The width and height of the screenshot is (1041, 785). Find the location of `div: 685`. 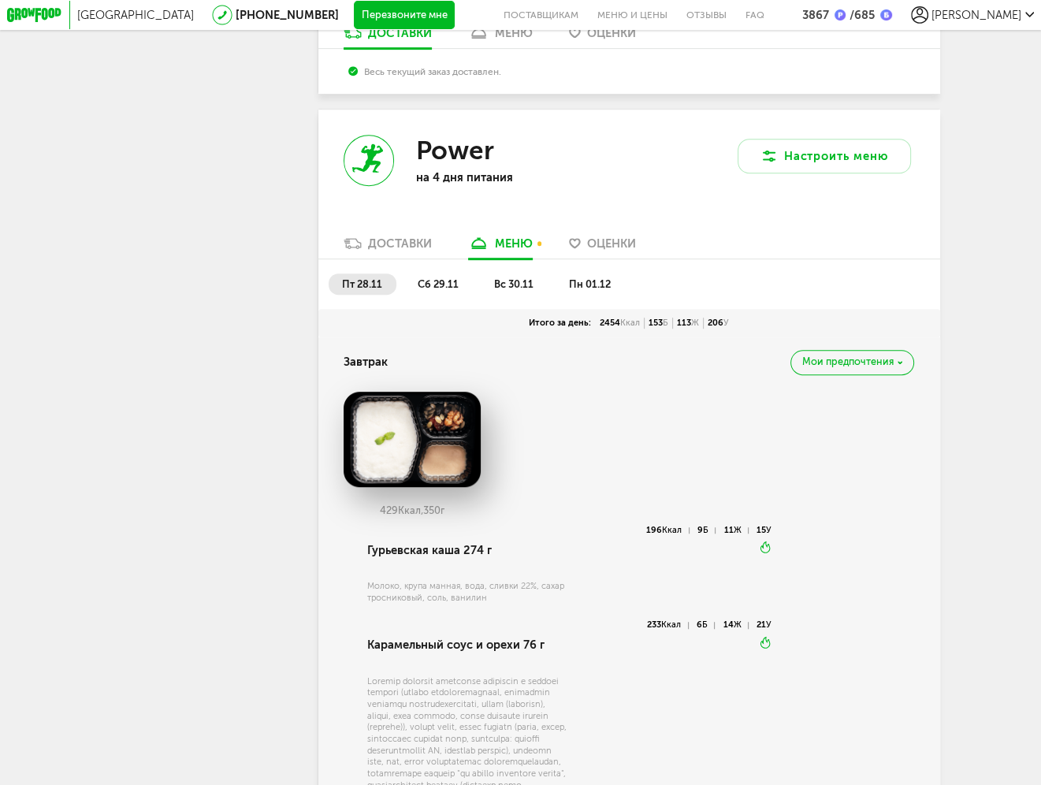

div: 685 is located at coordinates (860, 15).